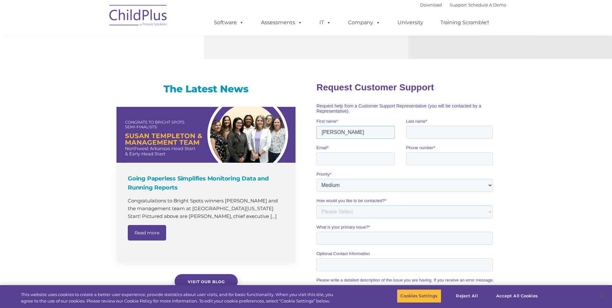 This screenshot has height=308, width=612. Describe the element at coordinates (602, 296) in the screenshot. I see `button: Close` at that location.